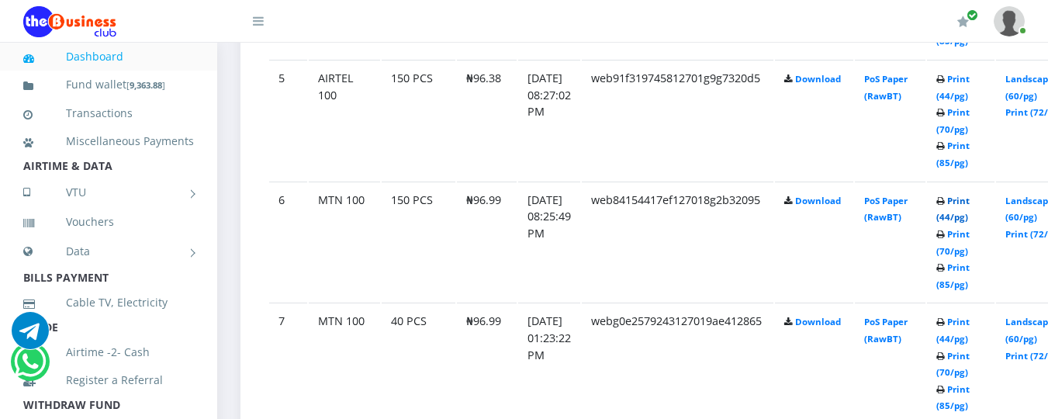 The height and width of the screenshot is (419, 1048). I want to click on b: 9,363.88, so click(146, 85).